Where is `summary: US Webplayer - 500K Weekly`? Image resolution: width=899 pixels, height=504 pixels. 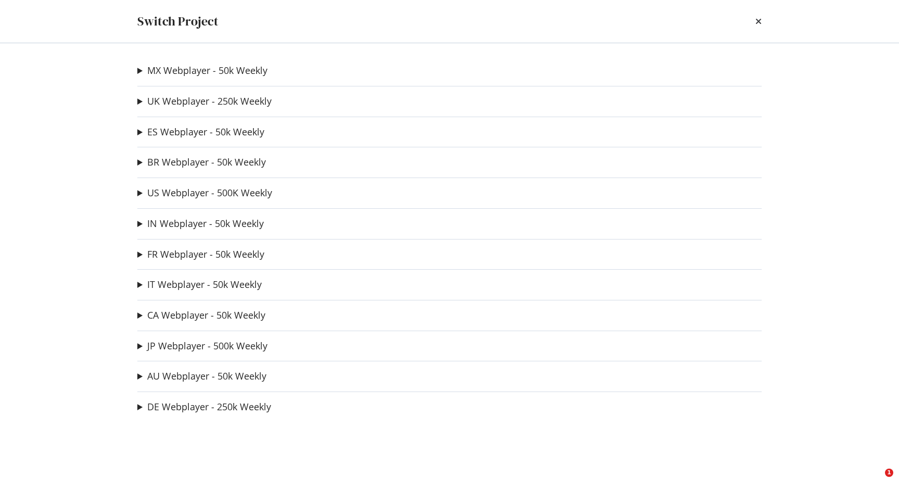 summary: US Webplayer - 500K Weekly is located at coordinates (205, 193).